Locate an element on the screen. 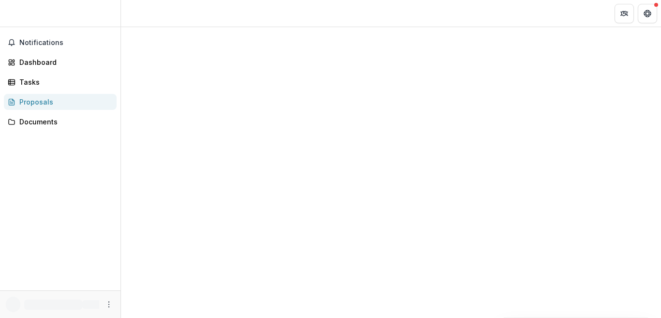  a: Tasks is located at coordinates (60, 82).